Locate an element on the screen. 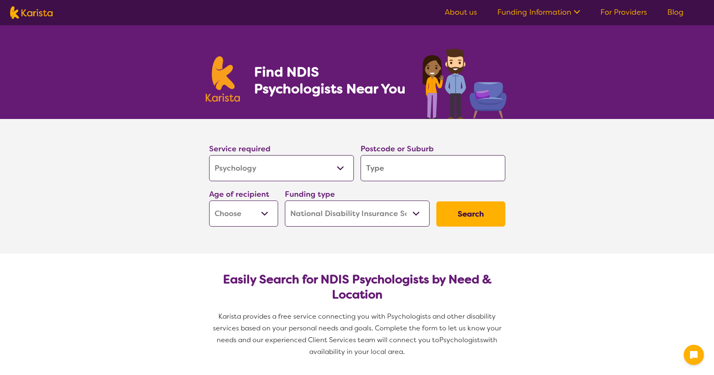 This screenshot has width=714, height=375. h2: Easily Search for NDIS Psychologists by Need & Location is located at coordinates (357, 287).